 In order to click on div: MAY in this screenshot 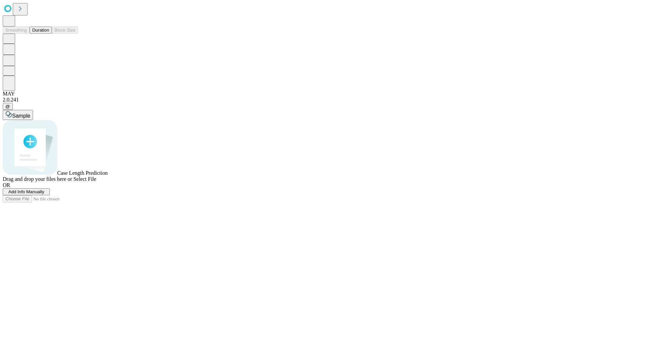, I will do `click(323, 94)`.